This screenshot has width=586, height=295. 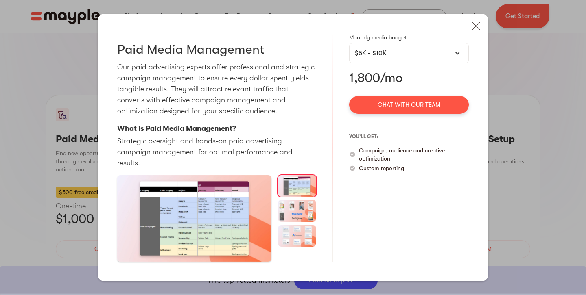 I want to click on p: Campaign, audience and creative optimization, so click(x=414, y=155).